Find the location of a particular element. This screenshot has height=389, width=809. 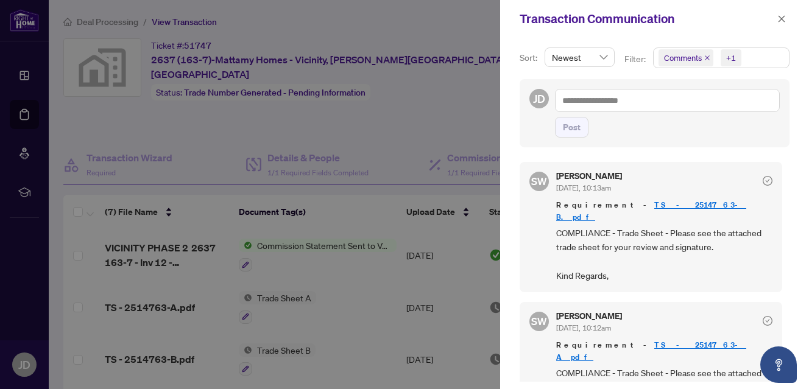

p: Filter: is located at coordinates (636, 59).